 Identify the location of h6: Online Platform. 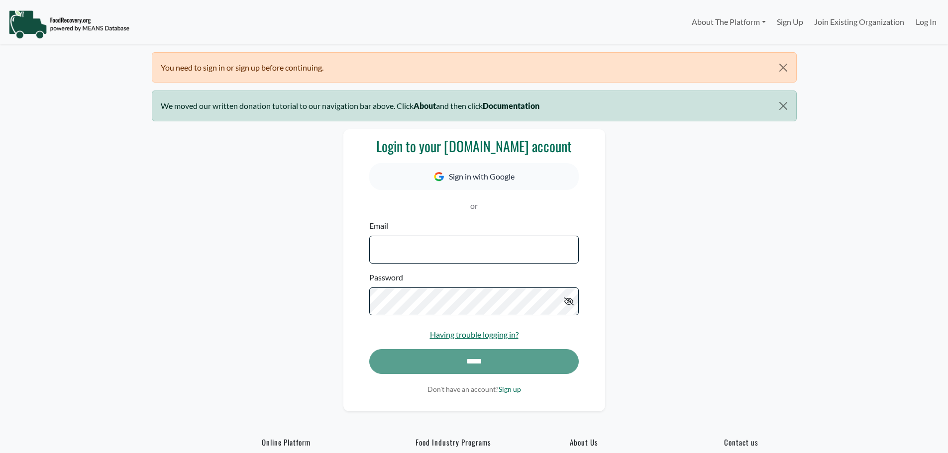
(320, 442).